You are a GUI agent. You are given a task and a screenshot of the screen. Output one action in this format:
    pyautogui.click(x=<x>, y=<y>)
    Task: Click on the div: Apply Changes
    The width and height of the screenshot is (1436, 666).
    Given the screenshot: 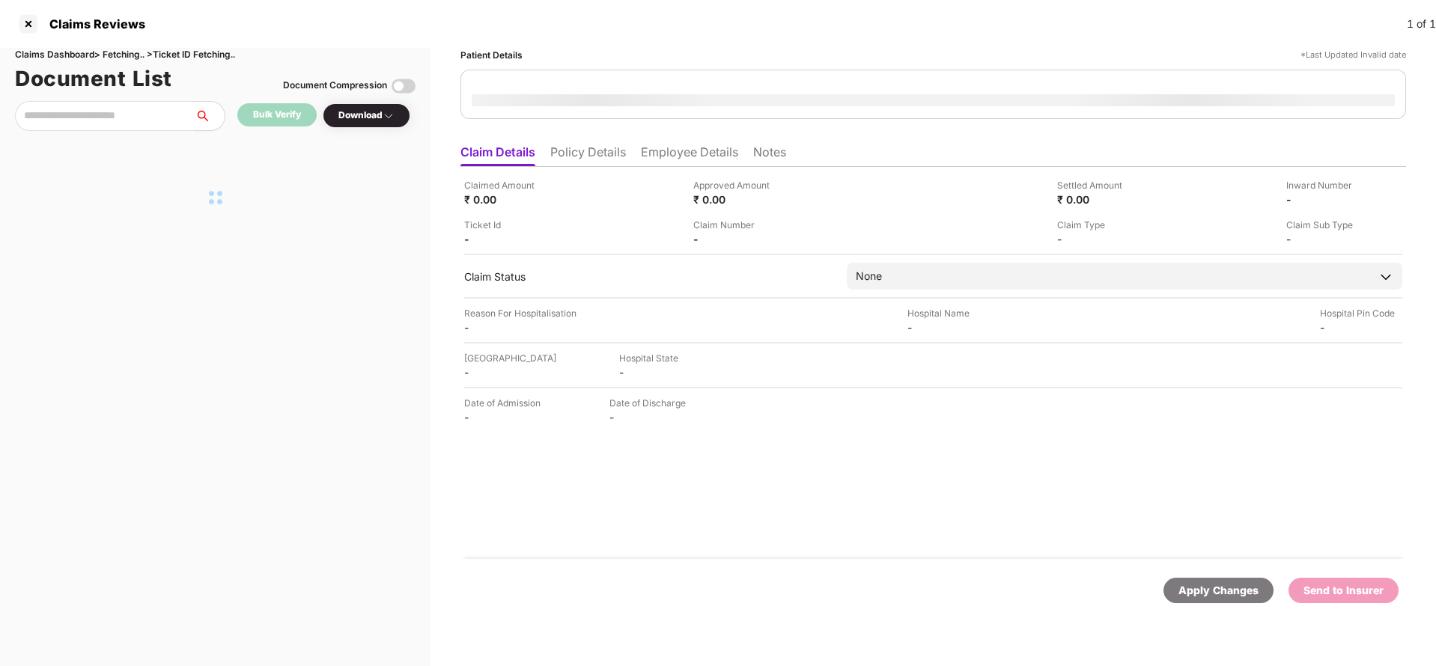 What is the action you would take?
    pyautogui.click(x=1218, y=591)
    